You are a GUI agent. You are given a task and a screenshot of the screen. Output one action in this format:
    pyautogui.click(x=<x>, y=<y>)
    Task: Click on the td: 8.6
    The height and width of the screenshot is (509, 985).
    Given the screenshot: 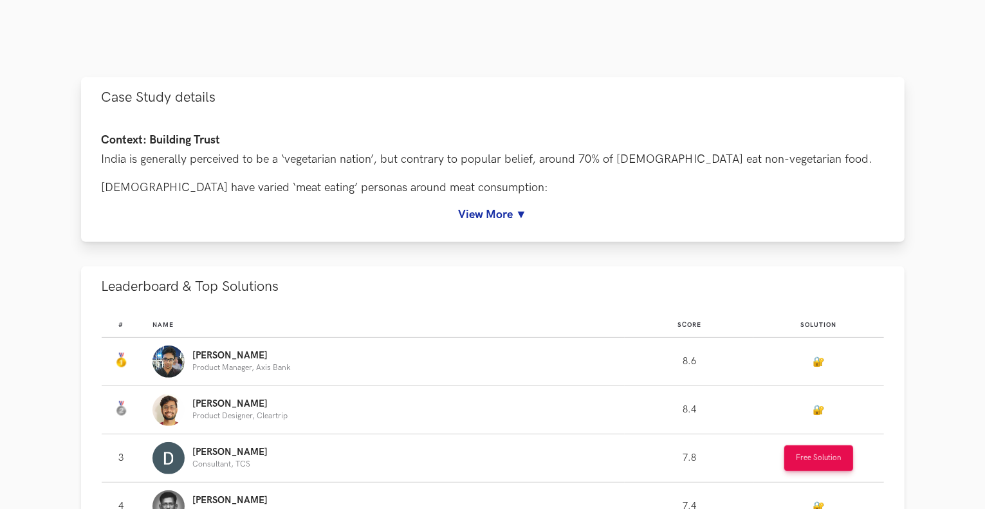 What is the action you would take?
    pyautogui.click(x=689, y=362)
    